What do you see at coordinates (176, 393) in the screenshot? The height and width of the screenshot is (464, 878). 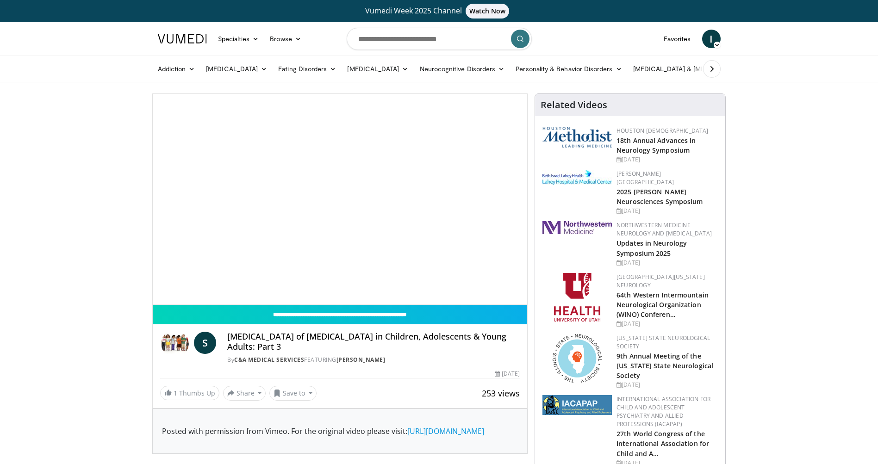 I see `span: 1` at bounding box center [176, 393].